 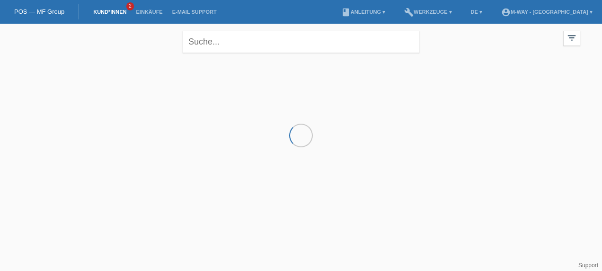 What do you see at coordinates (572, 38) in the screenshot?
I see `i: filter_list` at bounding box center [572, 38].